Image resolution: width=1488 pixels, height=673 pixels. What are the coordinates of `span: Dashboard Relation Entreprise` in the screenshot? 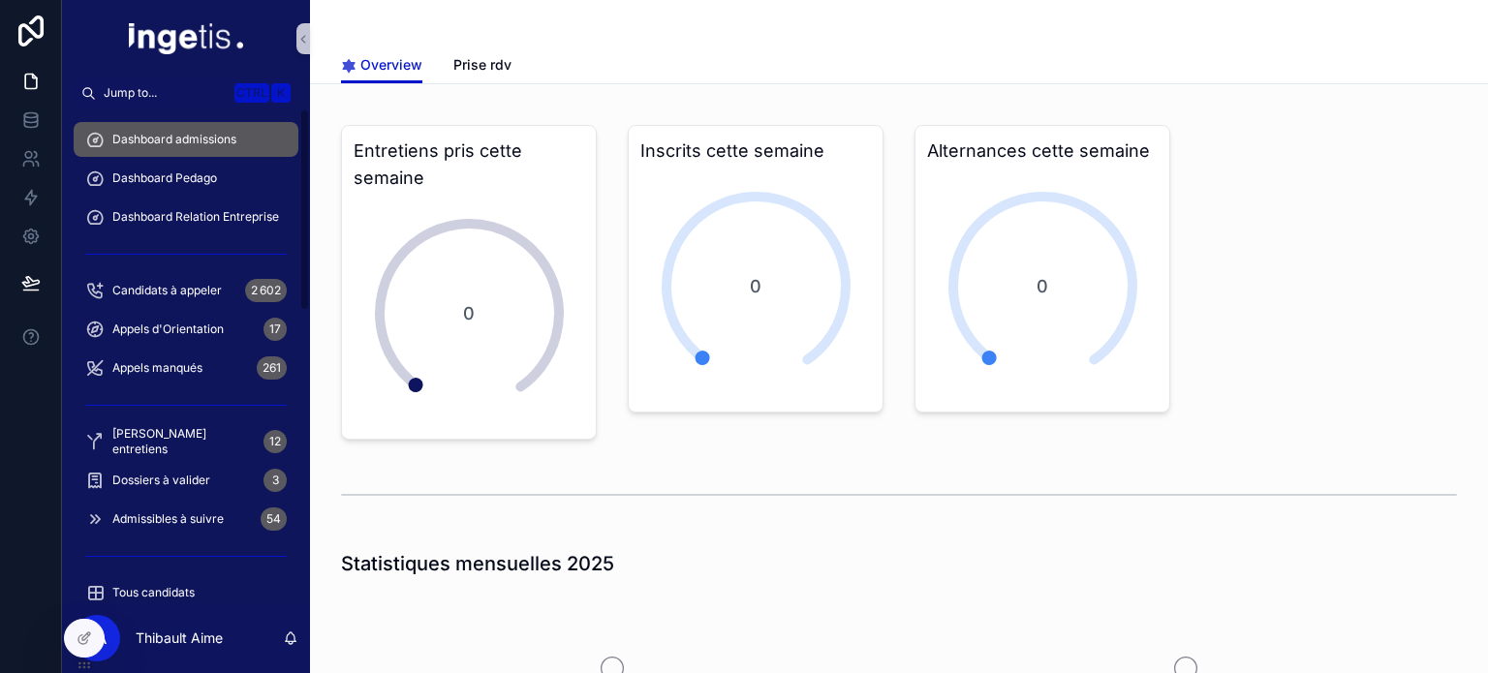 It's located at (196, 217).